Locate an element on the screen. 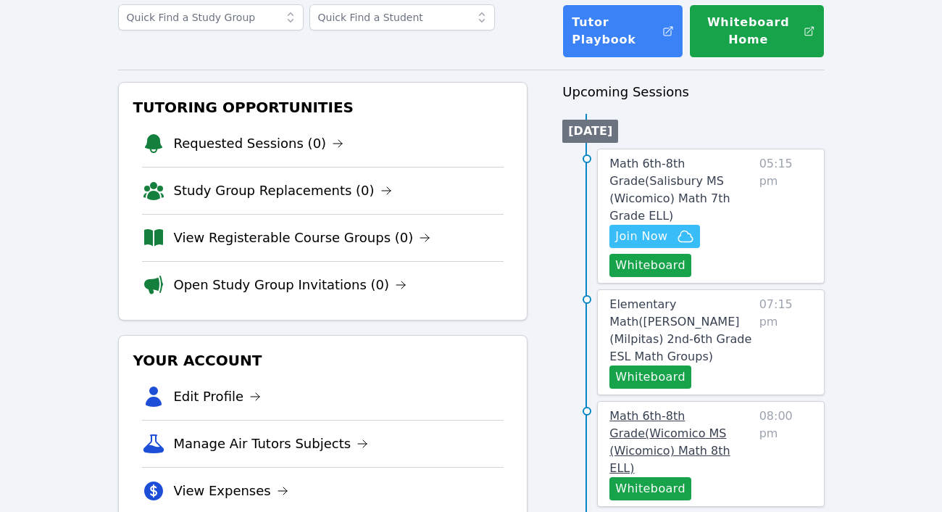 This screenshot has width=942, height=512. span: Math 6th-8th Grade ( Salisbury MS (Wicomico) Math 7th Grade ELL ) is located at coordinates (670, 189).